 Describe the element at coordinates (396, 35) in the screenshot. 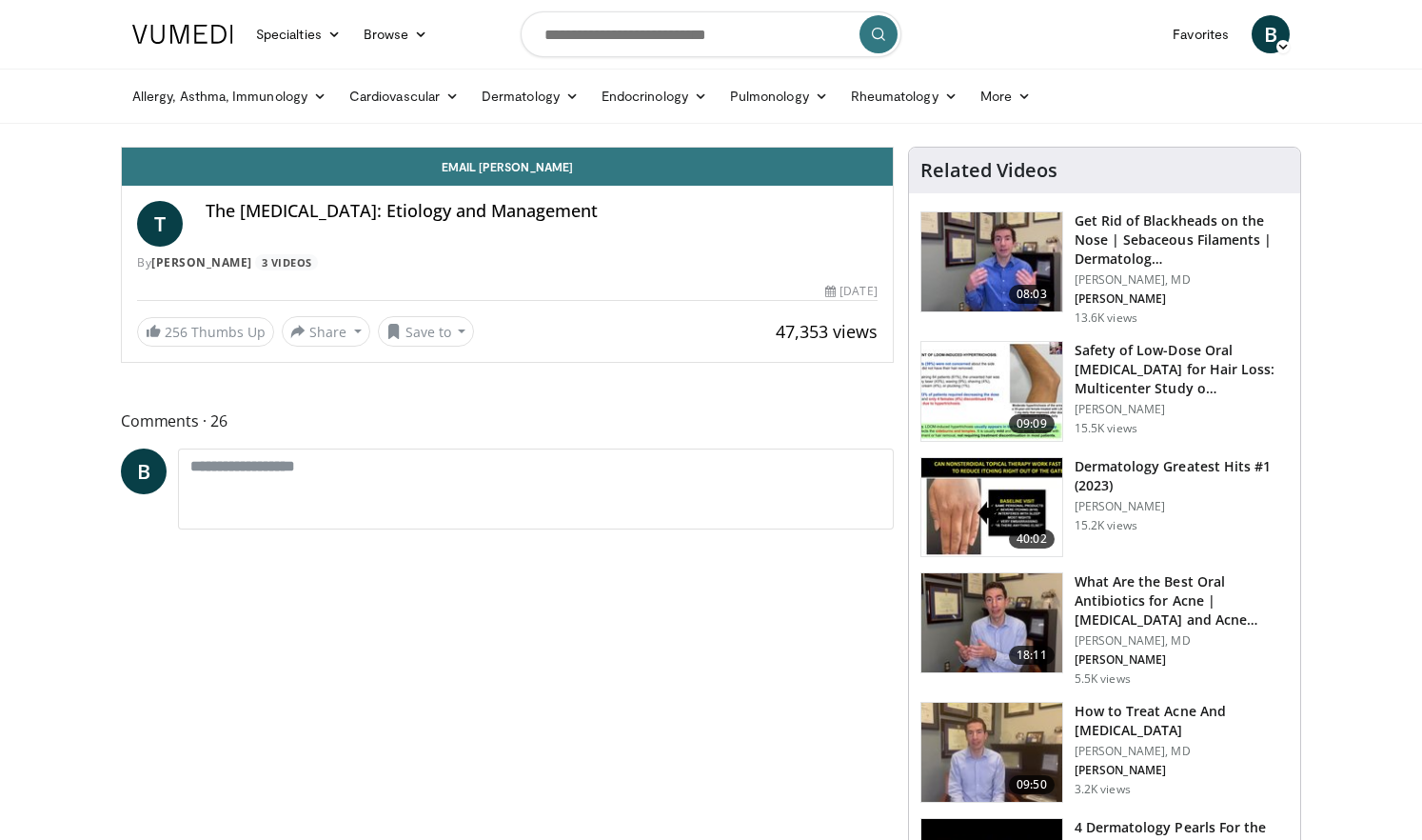

I see `a: Browse` at that location.